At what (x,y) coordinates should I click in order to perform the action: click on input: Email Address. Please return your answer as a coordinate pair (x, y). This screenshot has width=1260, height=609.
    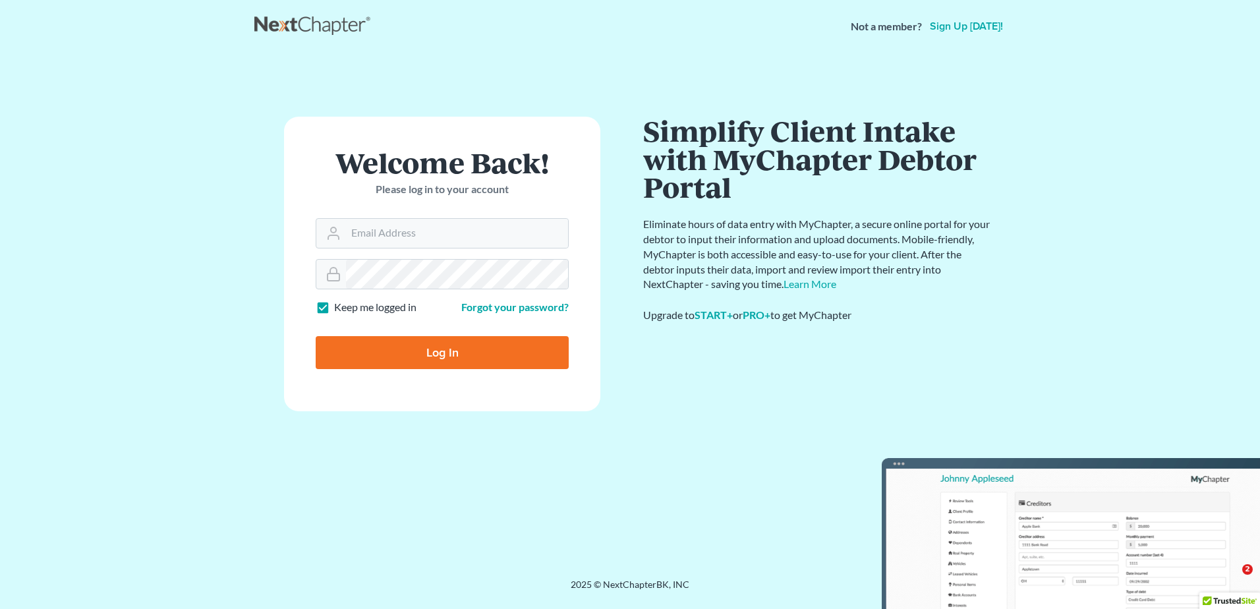
    Looking at the image, I should click on (457, 233).